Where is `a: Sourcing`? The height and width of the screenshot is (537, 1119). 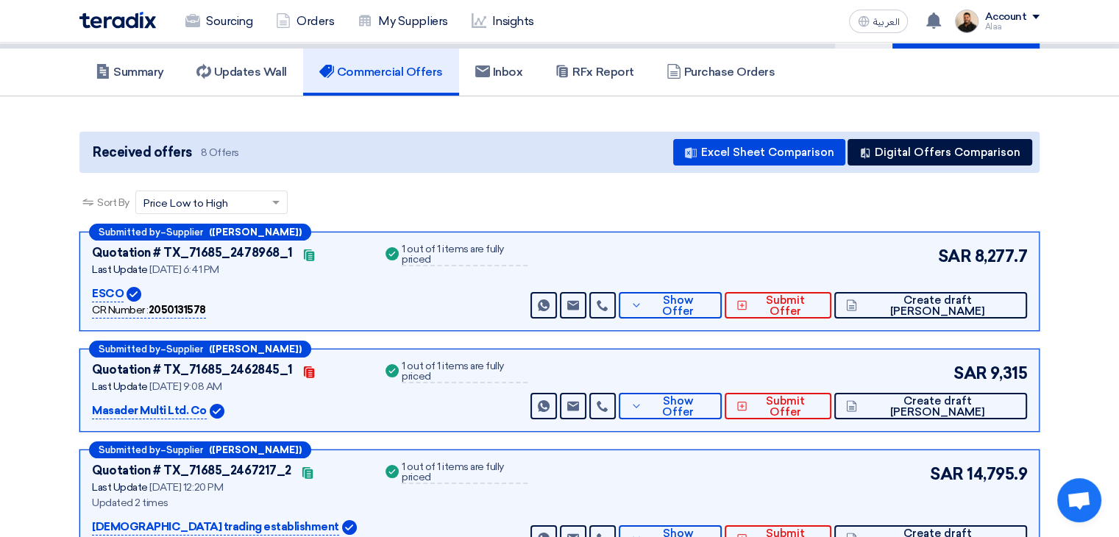 a: Sourcing is located at coordinates (219, 21).